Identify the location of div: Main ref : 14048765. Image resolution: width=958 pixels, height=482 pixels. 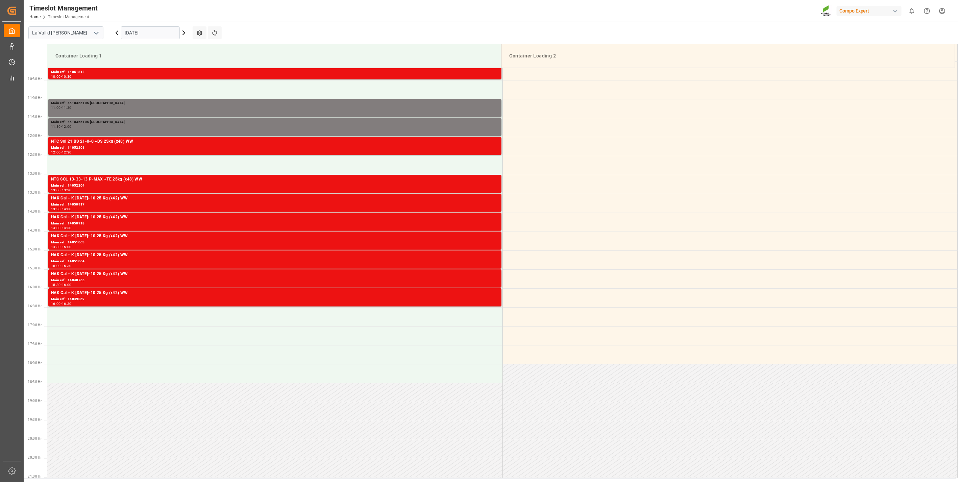
(275, 280).